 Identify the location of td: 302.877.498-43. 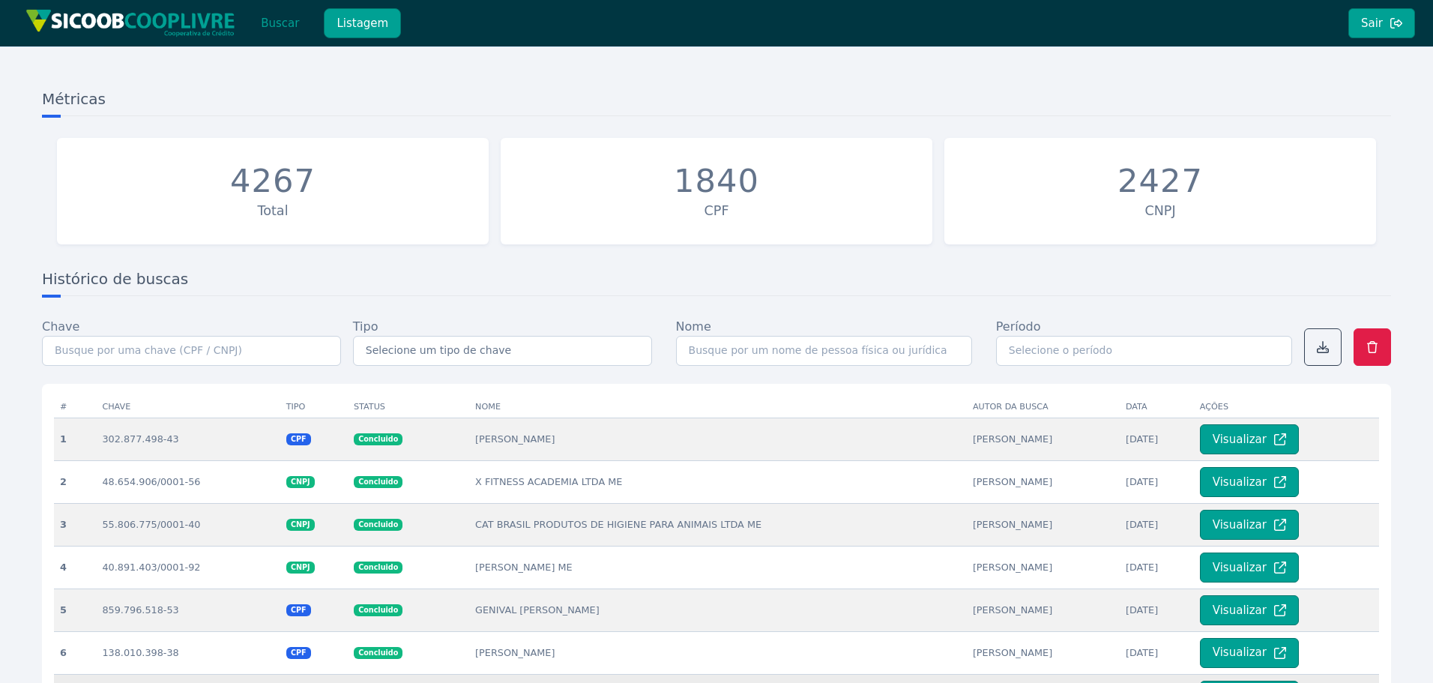
(187, 438).